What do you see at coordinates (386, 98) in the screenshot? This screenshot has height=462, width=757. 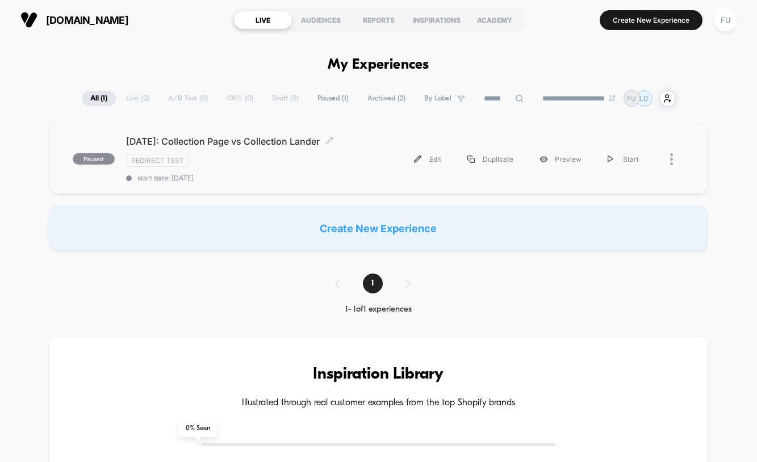 I see `span: Archived ( 2 )` at bounding box center [386, 98].